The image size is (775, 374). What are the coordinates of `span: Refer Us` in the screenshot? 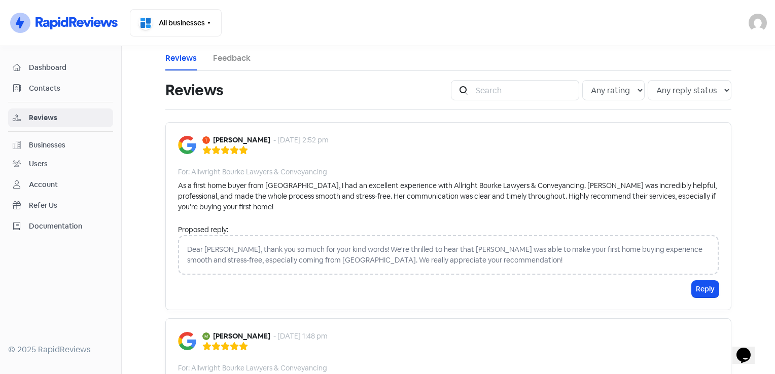 It's located at (68, 205).